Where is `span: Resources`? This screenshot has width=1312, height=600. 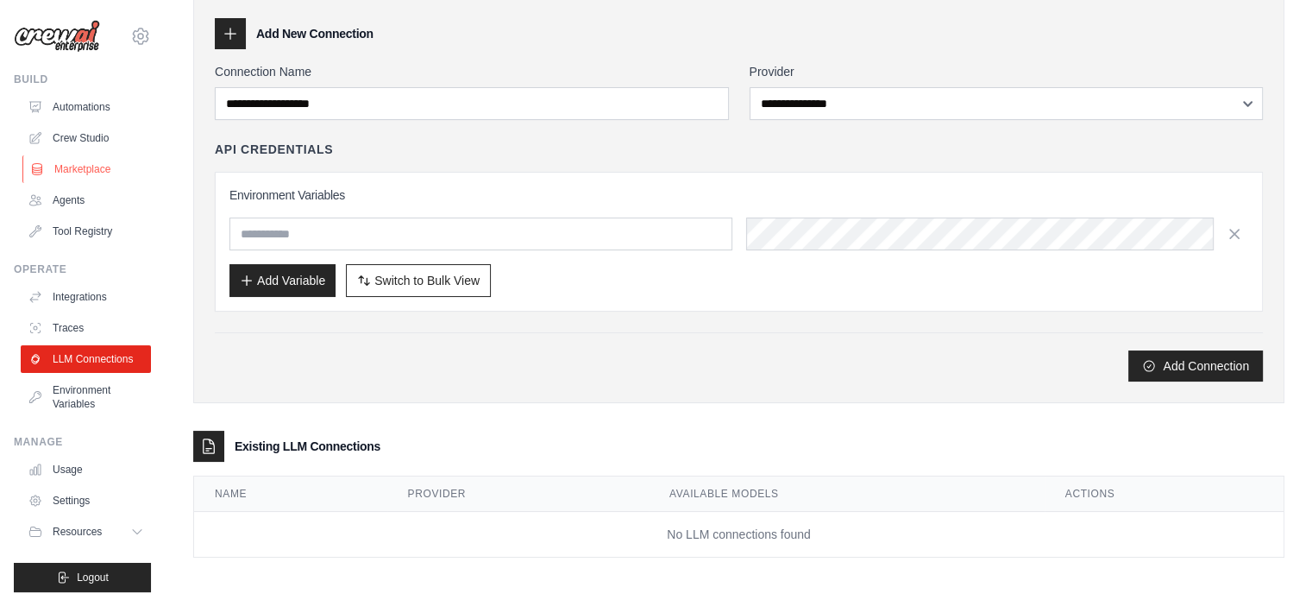 span: Resources is located at coordinates (77, 531).